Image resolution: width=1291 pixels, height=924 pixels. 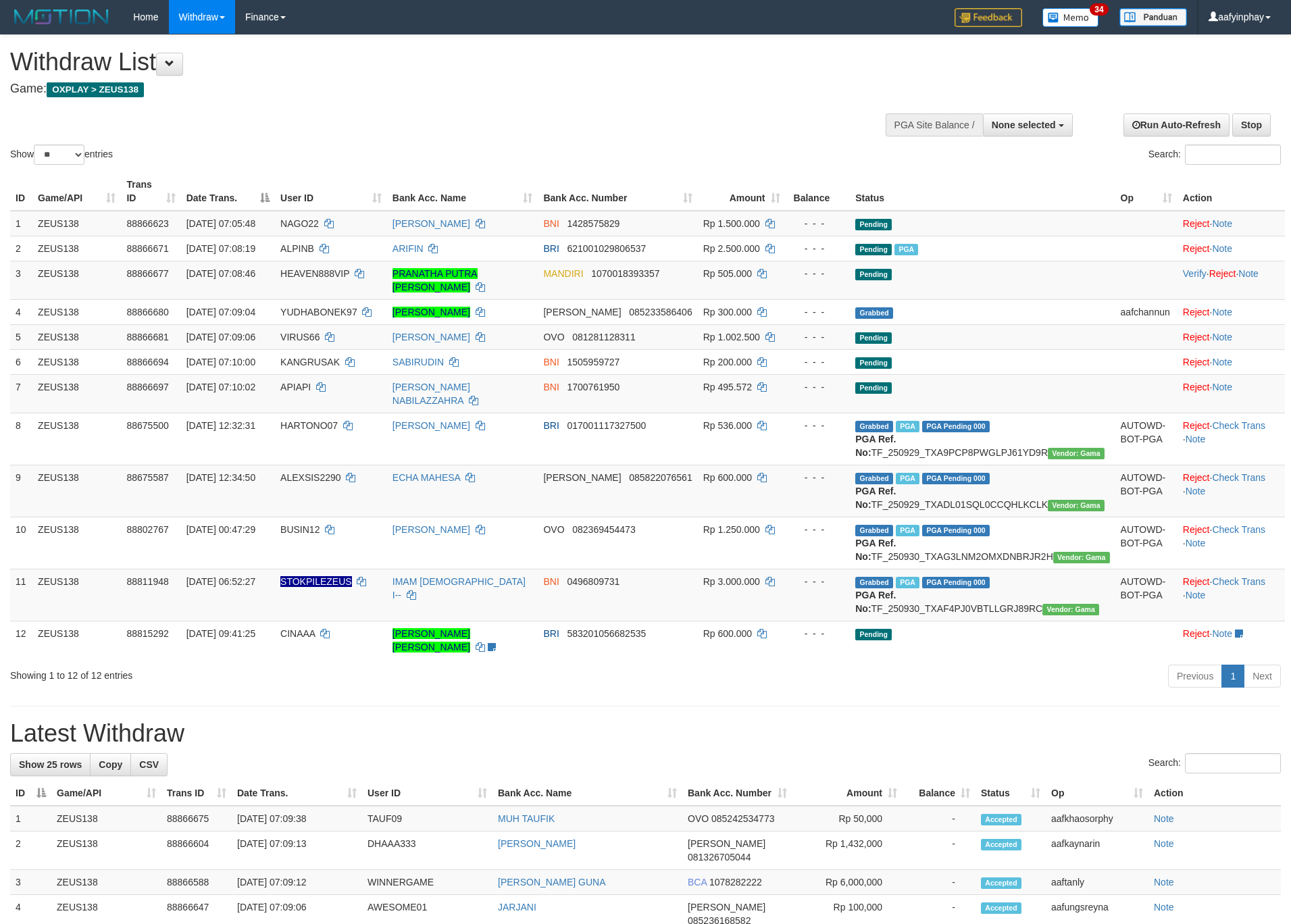 I want to click on th: Status, so click(x=983, y=191).